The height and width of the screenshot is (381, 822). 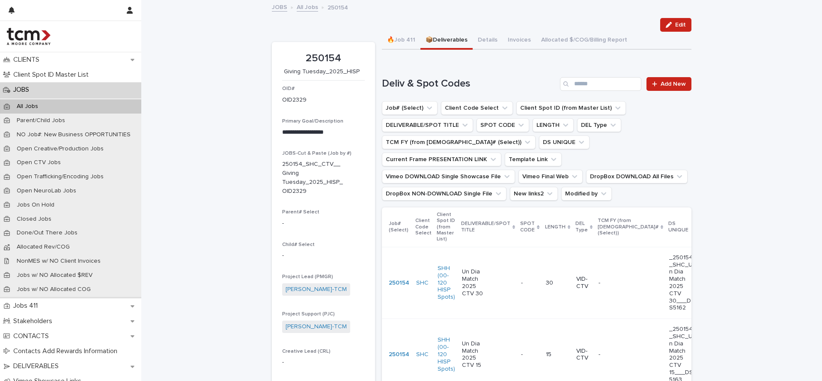 What do you see at coordinates (74, 134) in the screenshot?
I see `p: NO Job#: New Business OPPORTUNITIES` at bounding box center [74, 134].